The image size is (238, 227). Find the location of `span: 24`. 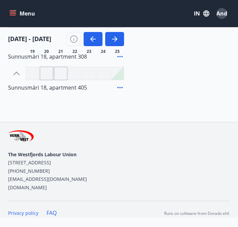

span: 24 is located at coordinates (103, 52).